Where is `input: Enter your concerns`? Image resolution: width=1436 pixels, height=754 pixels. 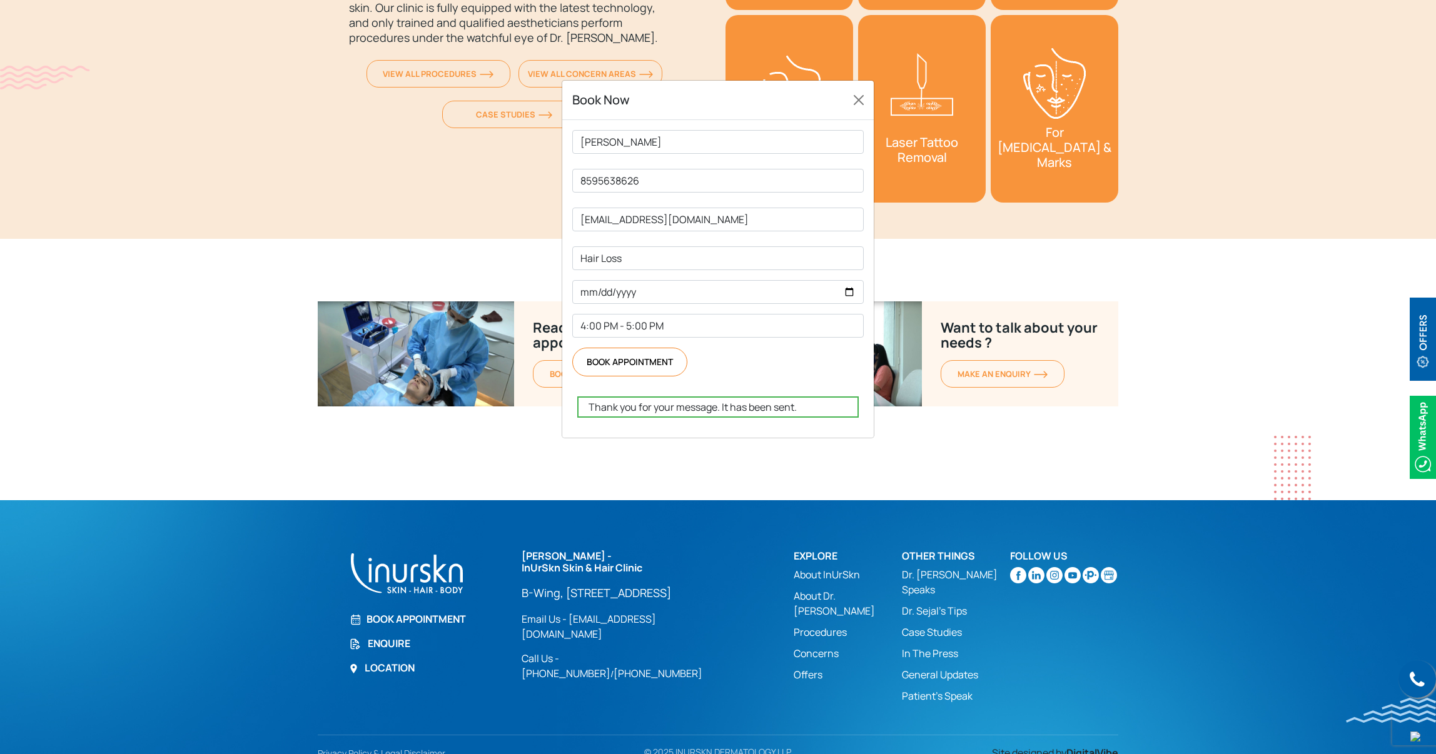
input: Enter your concerns is located at coordinates (718, 258).